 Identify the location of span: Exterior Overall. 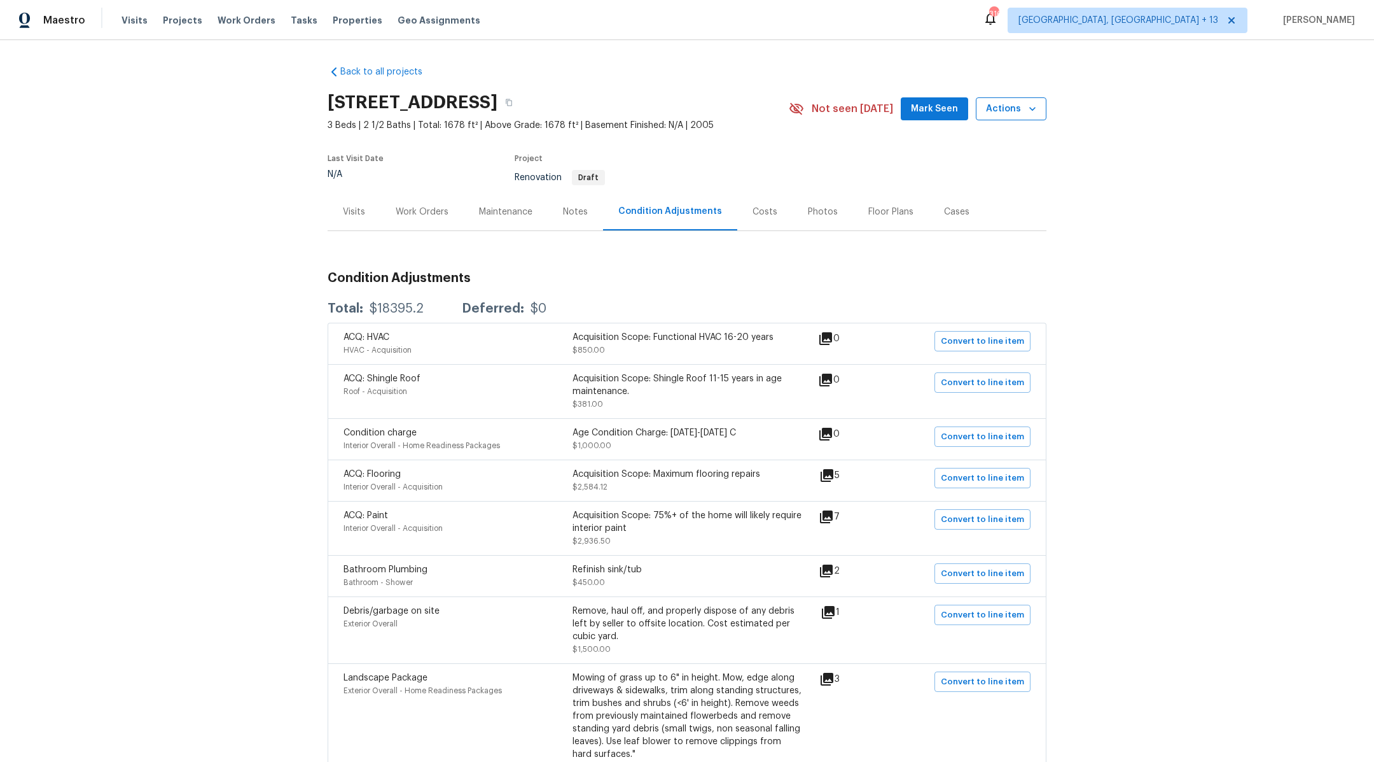
(370, 624).